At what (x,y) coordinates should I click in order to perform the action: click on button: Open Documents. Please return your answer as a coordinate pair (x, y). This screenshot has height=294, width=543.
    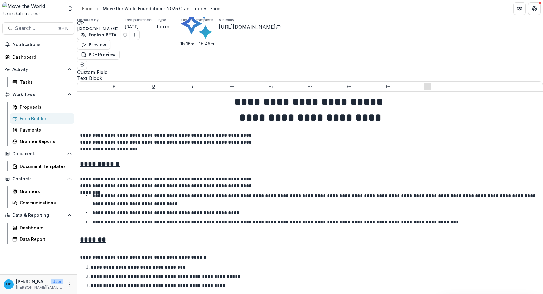
    Looking at the image, I should click on (38, 154).